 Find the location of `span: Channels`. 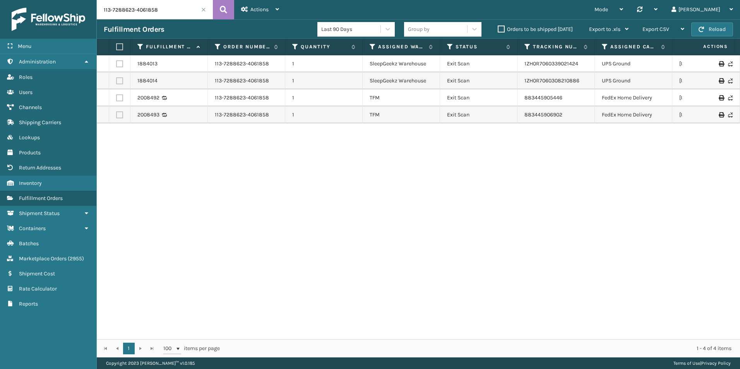

span: Channels is located at coordinates (30, 107).